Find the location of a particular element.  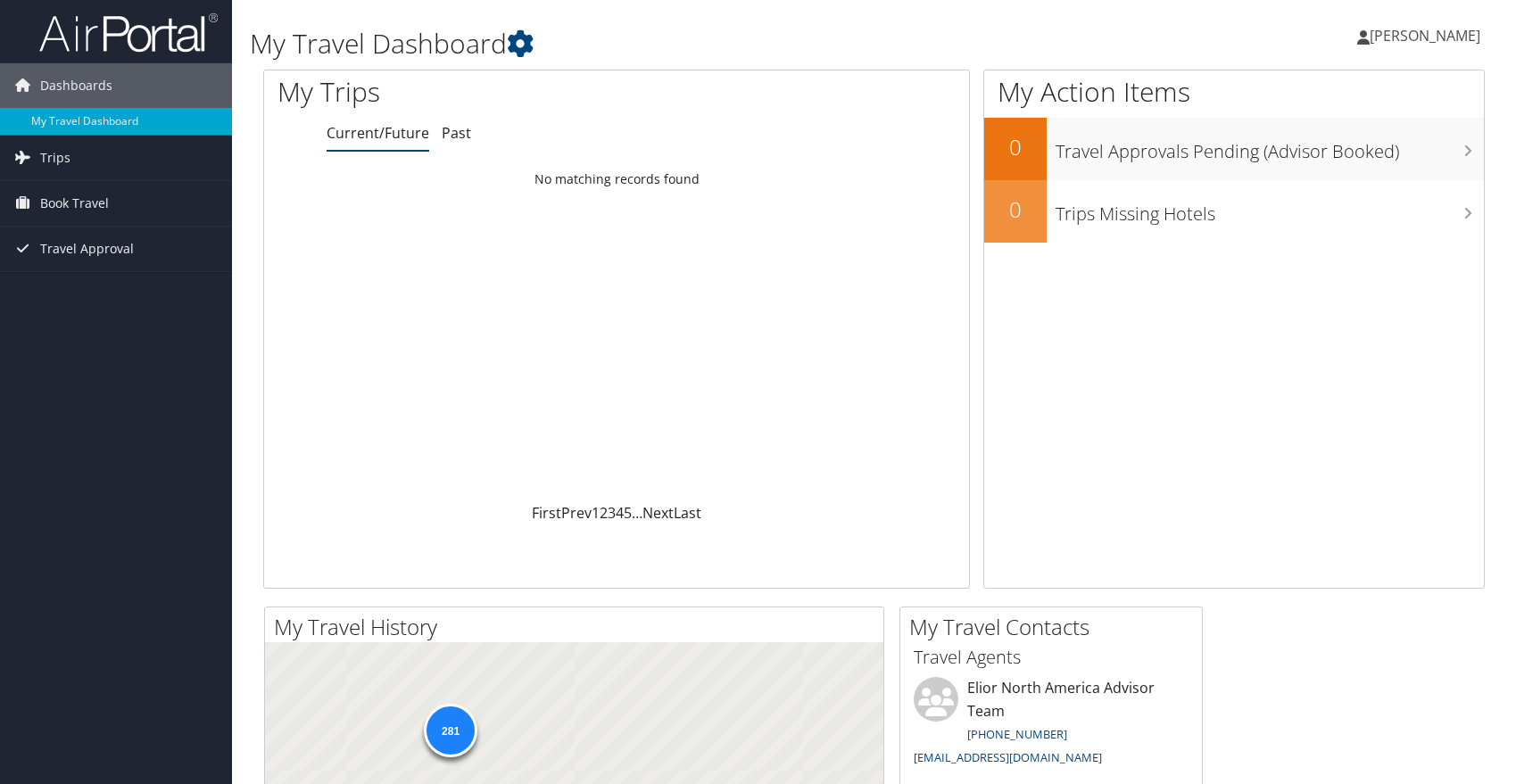

h3: Travel Agents is located at coordinates (1051, 658).